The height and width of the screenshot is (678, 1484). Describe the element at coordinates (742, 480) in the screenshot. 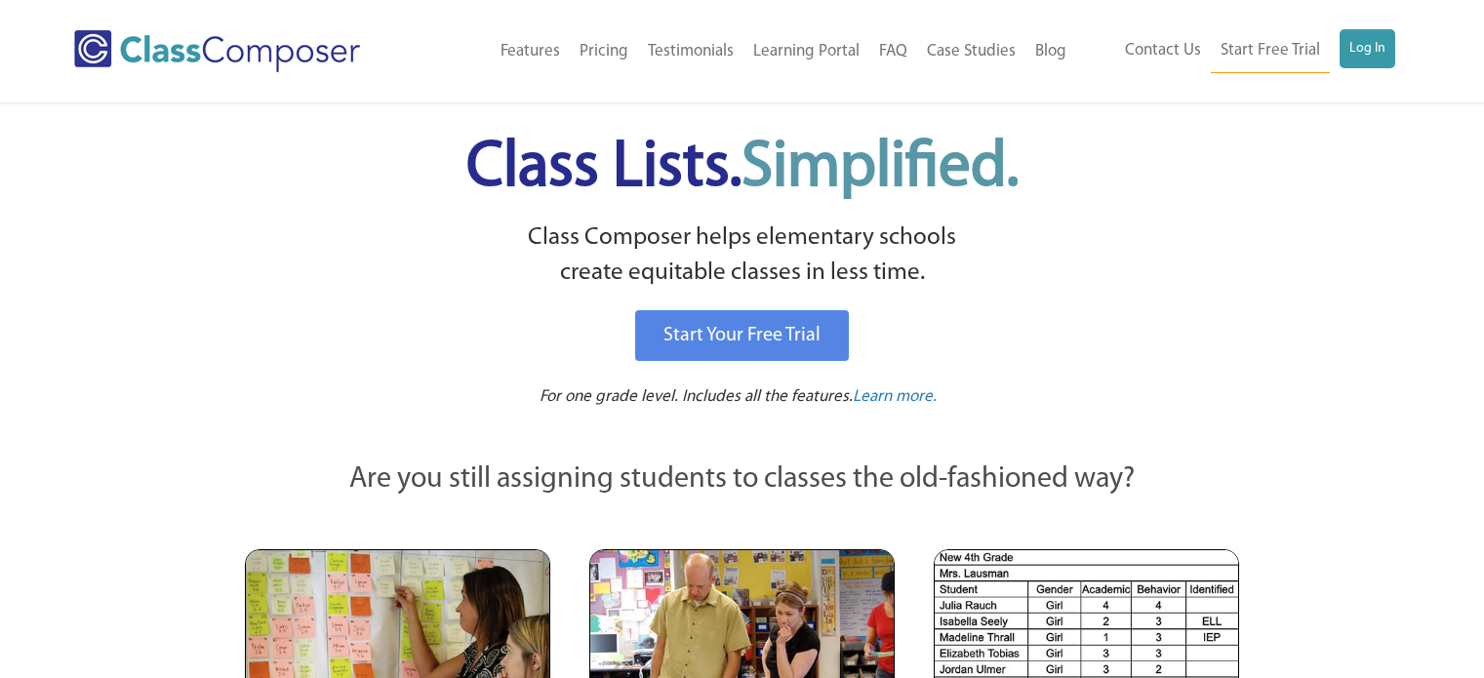

I see `p: Are you still assigning students to classes the old-fashioned way?` at that location.